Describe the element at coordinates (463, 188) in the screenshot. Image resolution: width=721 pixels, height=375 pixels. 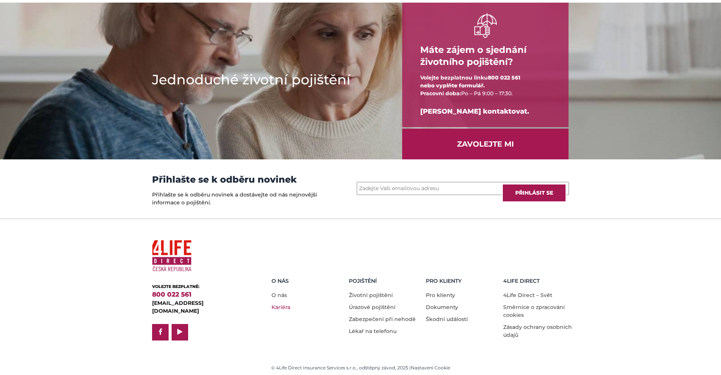
I see `input: Zadejte Vaši emailovou adresu` at that location.